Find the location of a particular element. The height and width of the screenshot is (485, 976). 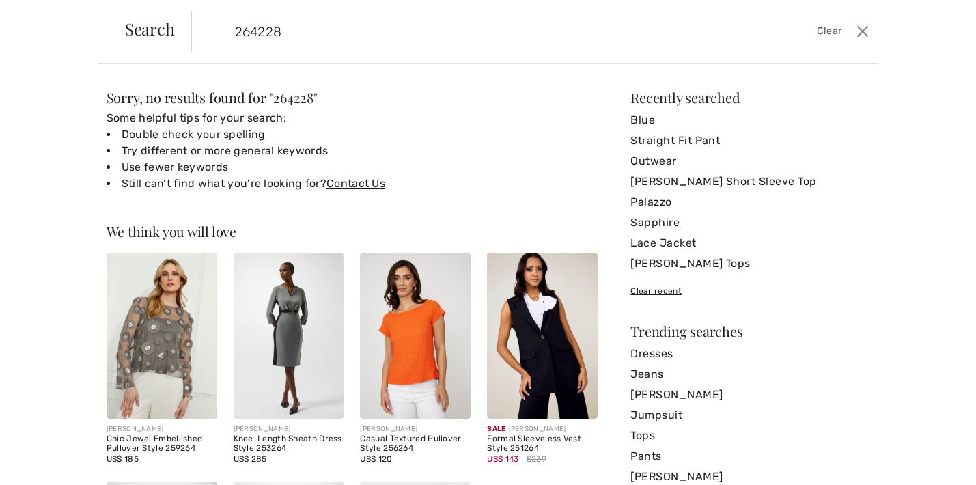

a: Straight Fit Pant is located at coordinates (750, 141).